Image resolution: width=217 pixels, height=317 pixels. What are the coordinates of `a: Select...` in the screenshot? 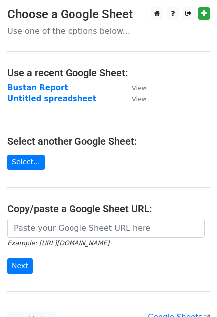 It's located at (26, 162).